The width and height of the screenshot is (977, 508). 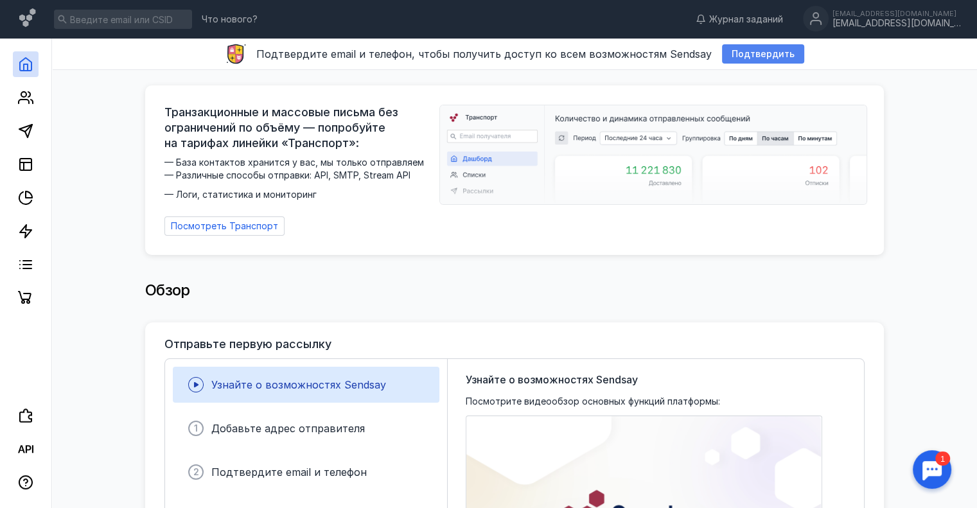 What do you see at coordinates (654, 155) in the screenshot?
I see `img: dashboard-transport-banner` at bounding box center [654, 155].